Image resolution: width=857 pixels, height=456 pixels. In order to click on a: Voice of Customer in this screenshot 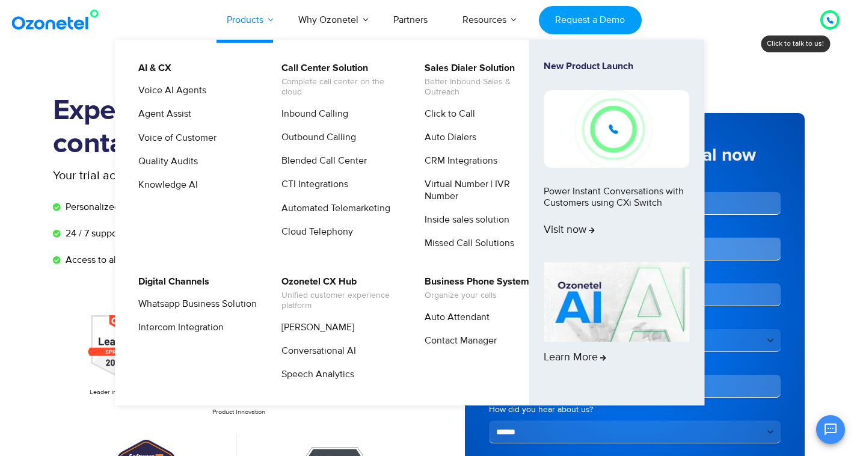, I will do `click(174, 138)`.